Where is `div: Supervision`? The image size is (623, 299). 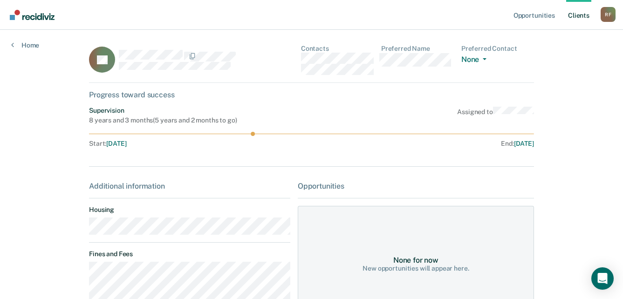 div: Supervision is located at coordinates (163, 110).